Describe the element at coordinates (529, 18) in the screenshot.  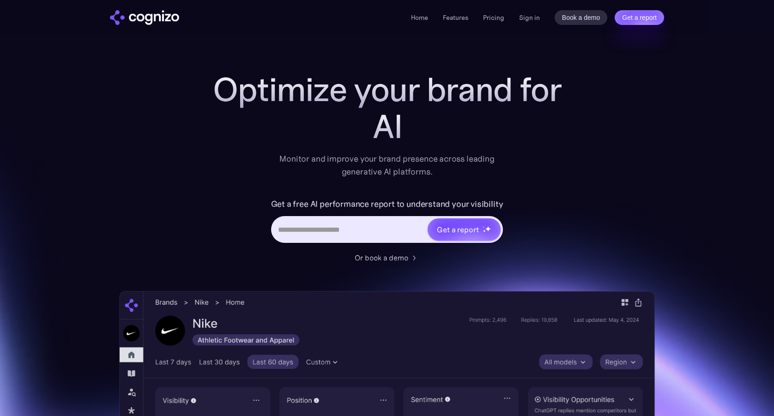
I see `a: Sign in` at that location.